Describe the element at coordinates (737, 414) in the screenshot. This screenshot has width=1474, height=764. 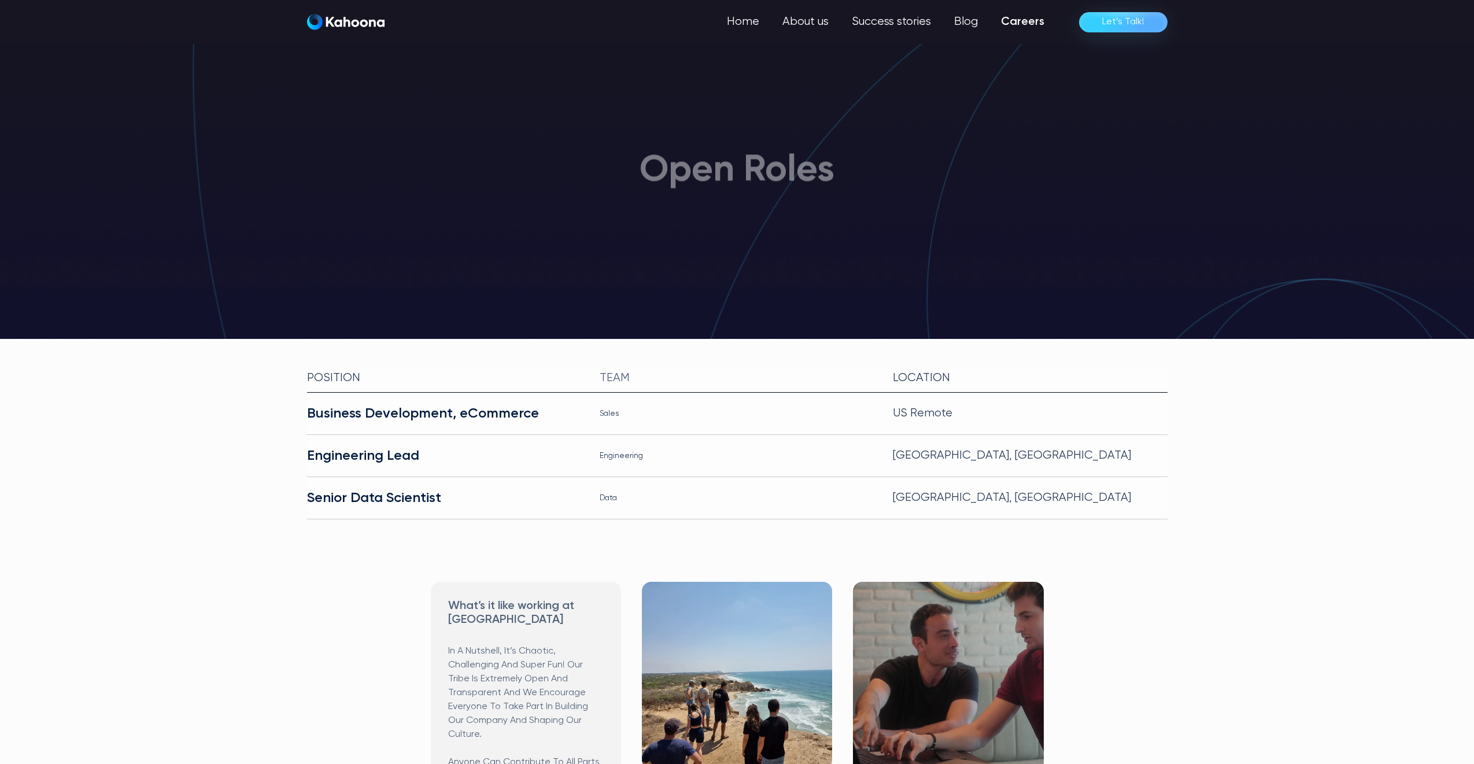
I see `a: Business Development, eCommerceSalesUS Remote` at that location.